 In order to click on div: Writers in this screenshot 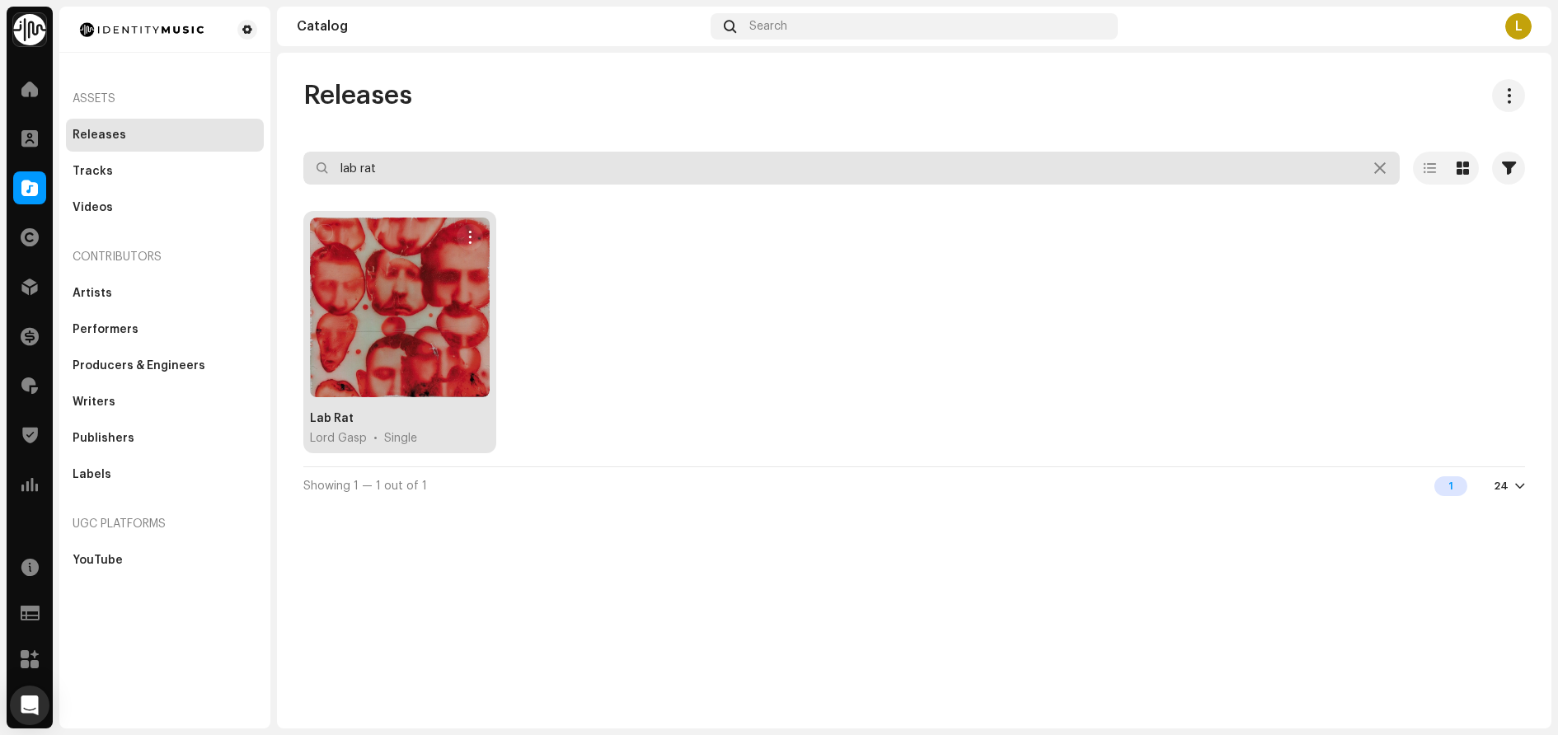, I will do `click(94, 402)`.